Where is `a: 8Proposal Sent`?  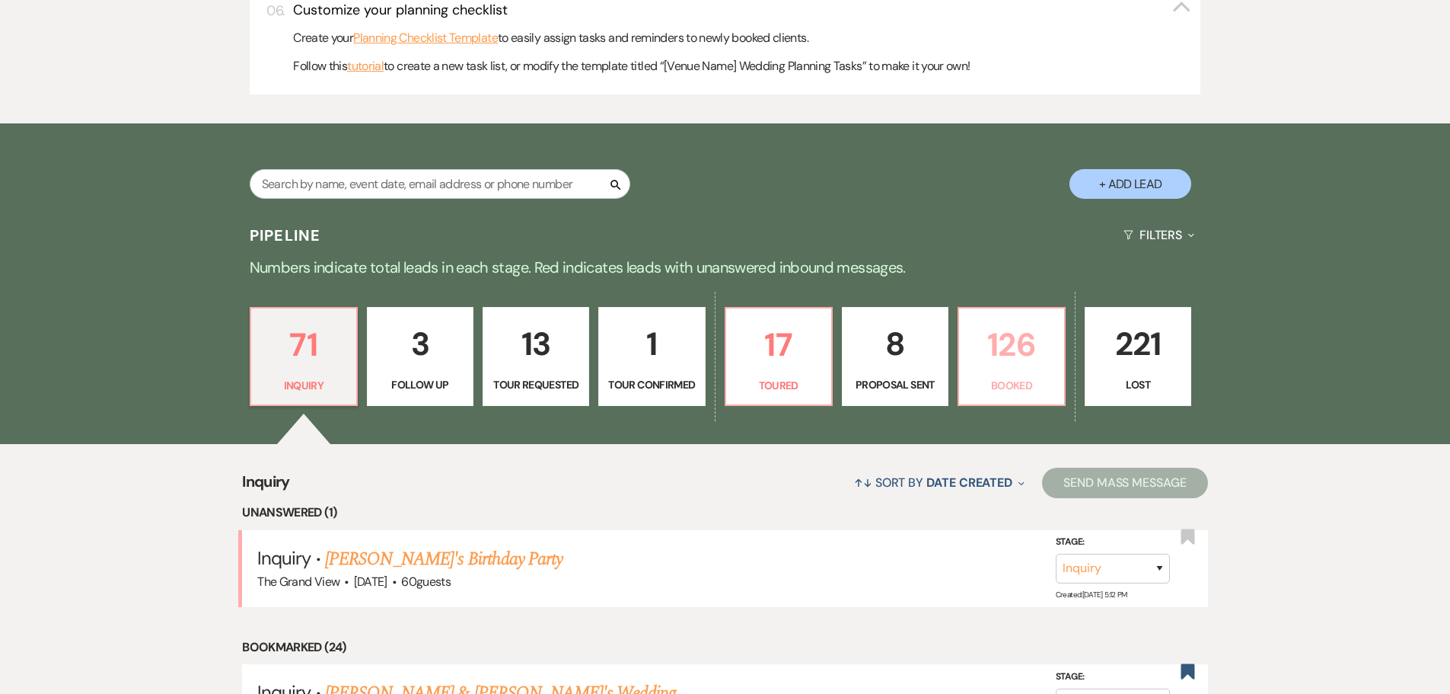 a: 8Proposal Sent is located at coordinates (895, 356).